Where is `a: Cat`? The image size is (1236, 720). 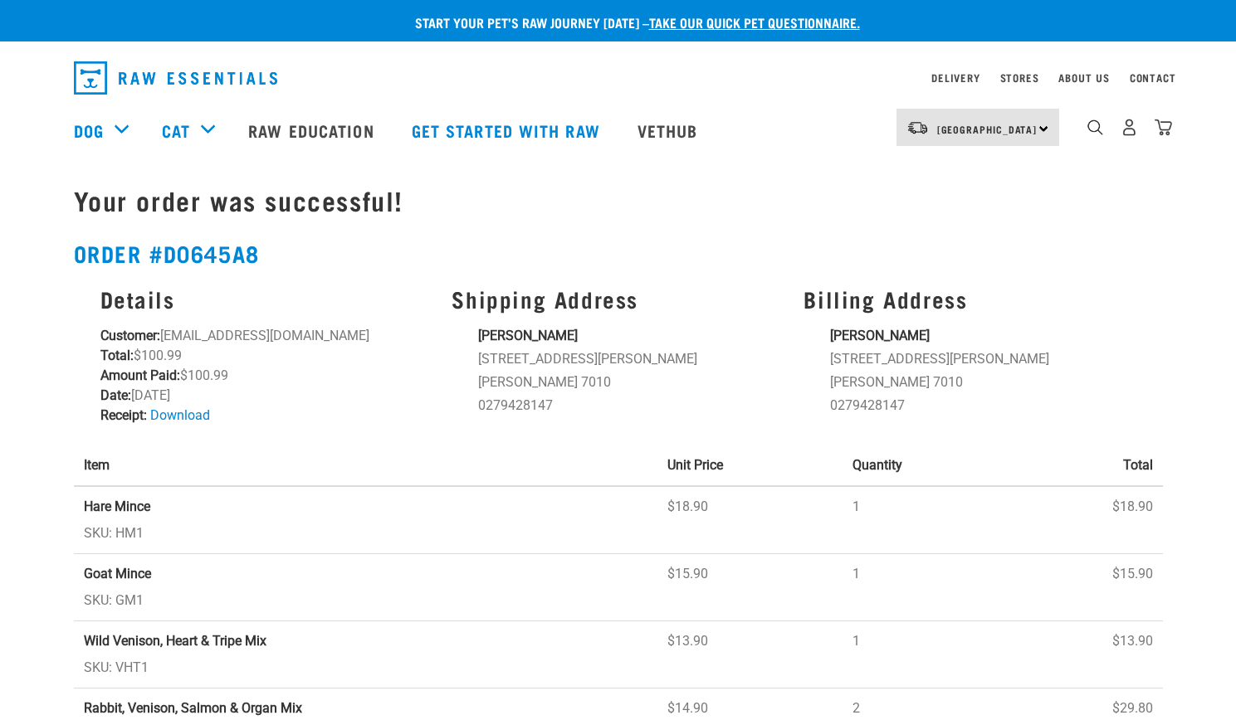
a: Cat is located at coordinates (176, 130).